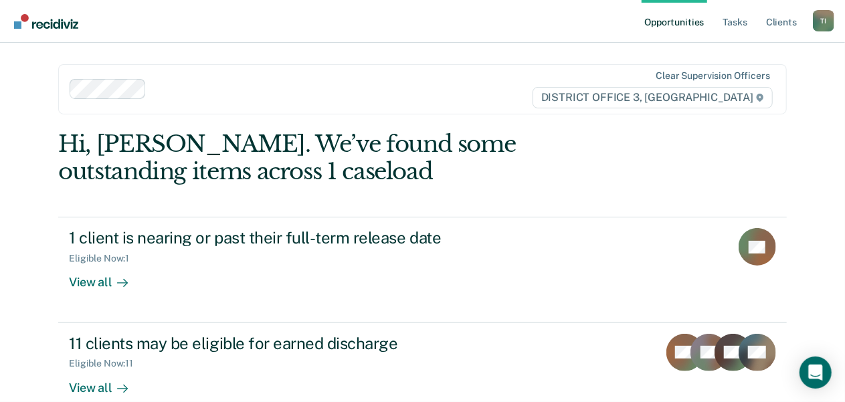 The image size is (845, 402). Describe the element at coordinates (824, 21) in the screenshot. I see `div: T I` at that location.